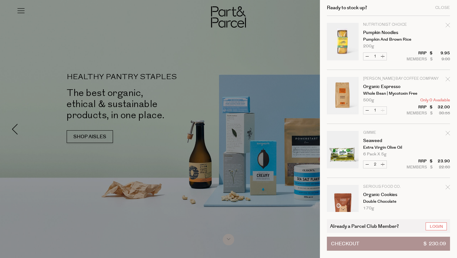 The image size is (457, 258). I want to click on a: Organic Cookies, so click(388, 195).